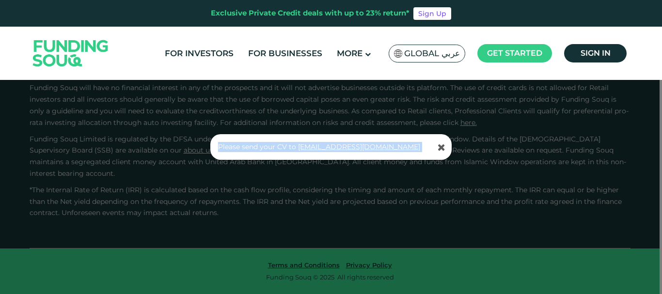 The width and height of the screenshot is (662, 294). Describe the element at coordinates (432, 14) in the screenshot. I see `a: Sign Up` at that location.